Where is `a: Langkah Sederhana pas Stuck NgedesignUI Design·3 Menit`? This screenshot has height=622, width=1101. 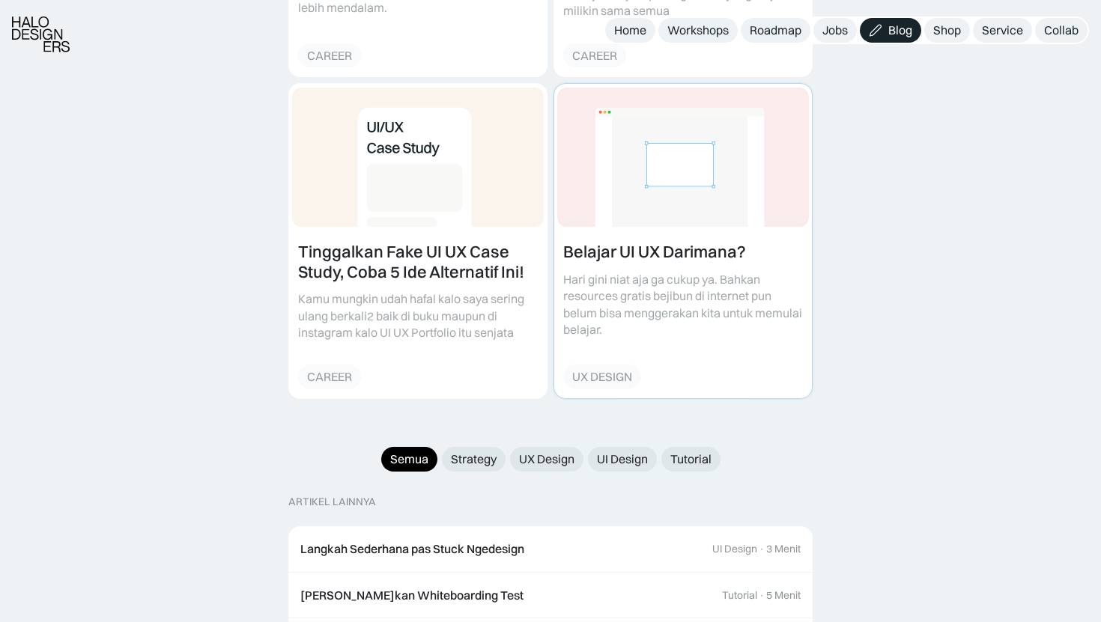 a: Langkah Sederhana pas Stuck NgedesignUI Design·3 Menit is located at coordinates (550, 550).